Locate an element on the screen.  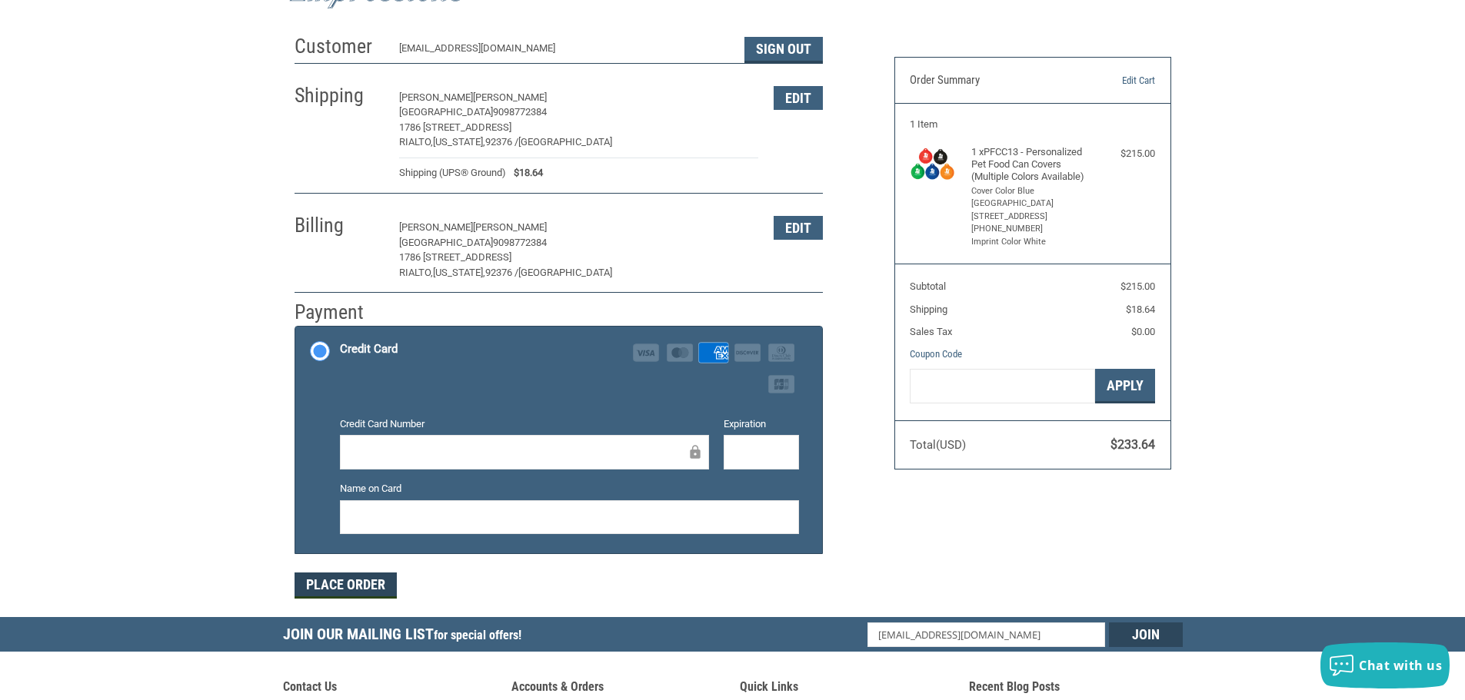
h3: Order Summary is located at coordinates (993, 81).